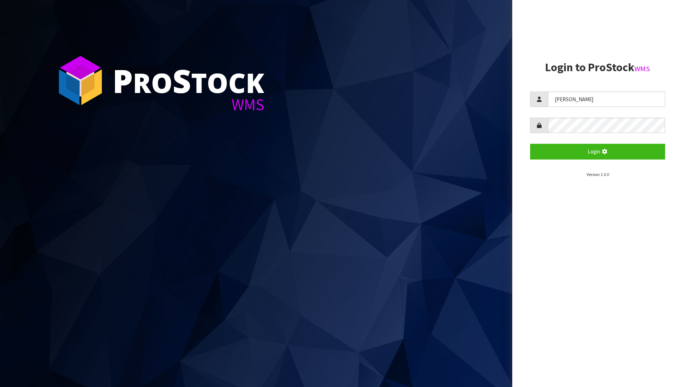  What do you see at coordinates (598, 174) in the screenshot?
I see `small: Version 1.0.0` at bounding box center [598, 174].